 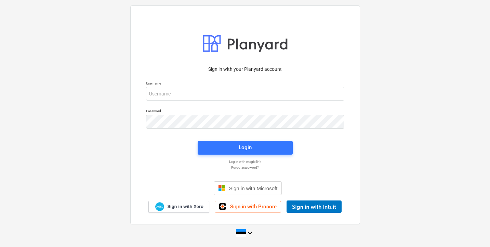 I want to click on p: Username, so click(x=245, y=84).